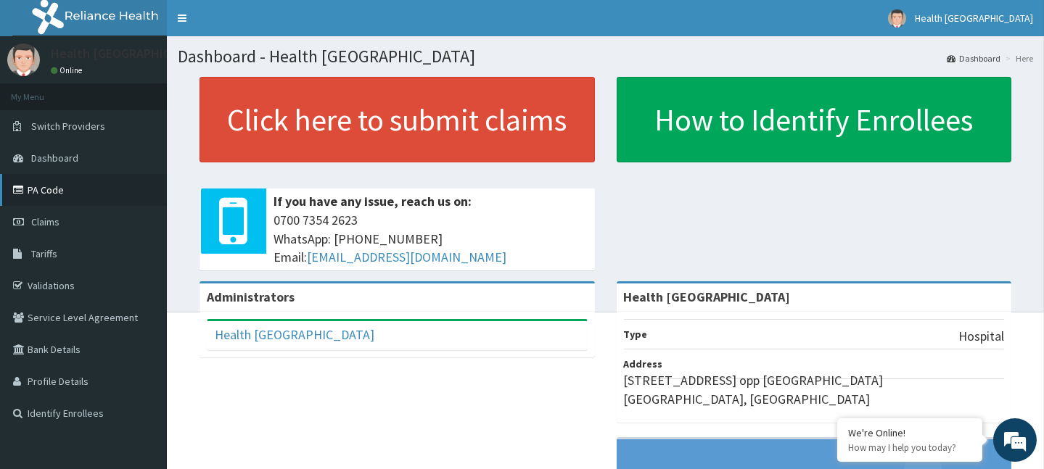 This screenshot has height=469, width=1044. I want to click on b: Type, so click(636, 334).